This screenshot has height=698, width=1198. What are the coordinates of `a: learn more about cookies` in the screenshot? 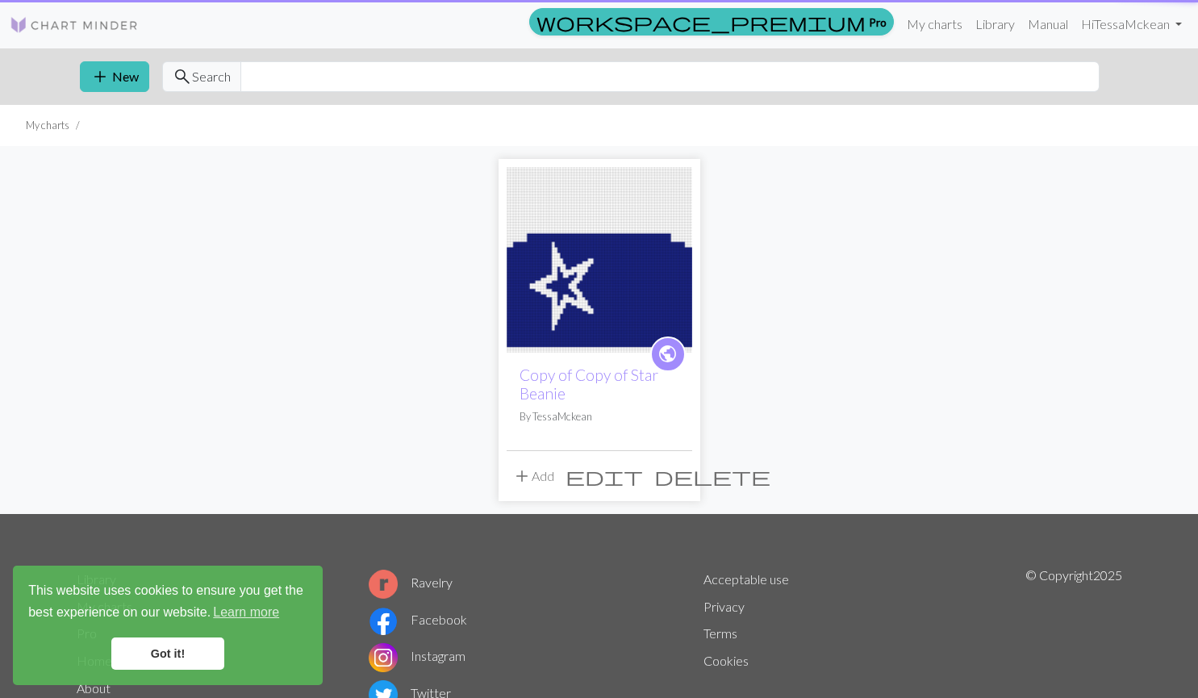 It's located at (246, 612).